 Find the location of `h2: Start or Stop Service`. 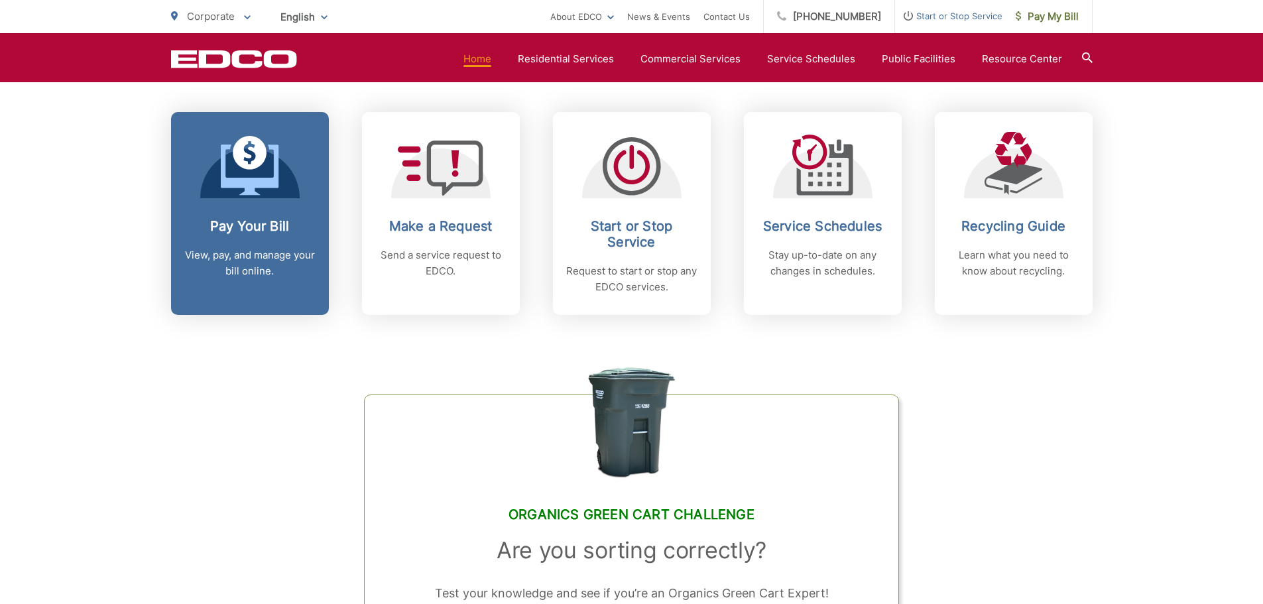

h2: Start or Stop Service is located at coordinates (632, 234).